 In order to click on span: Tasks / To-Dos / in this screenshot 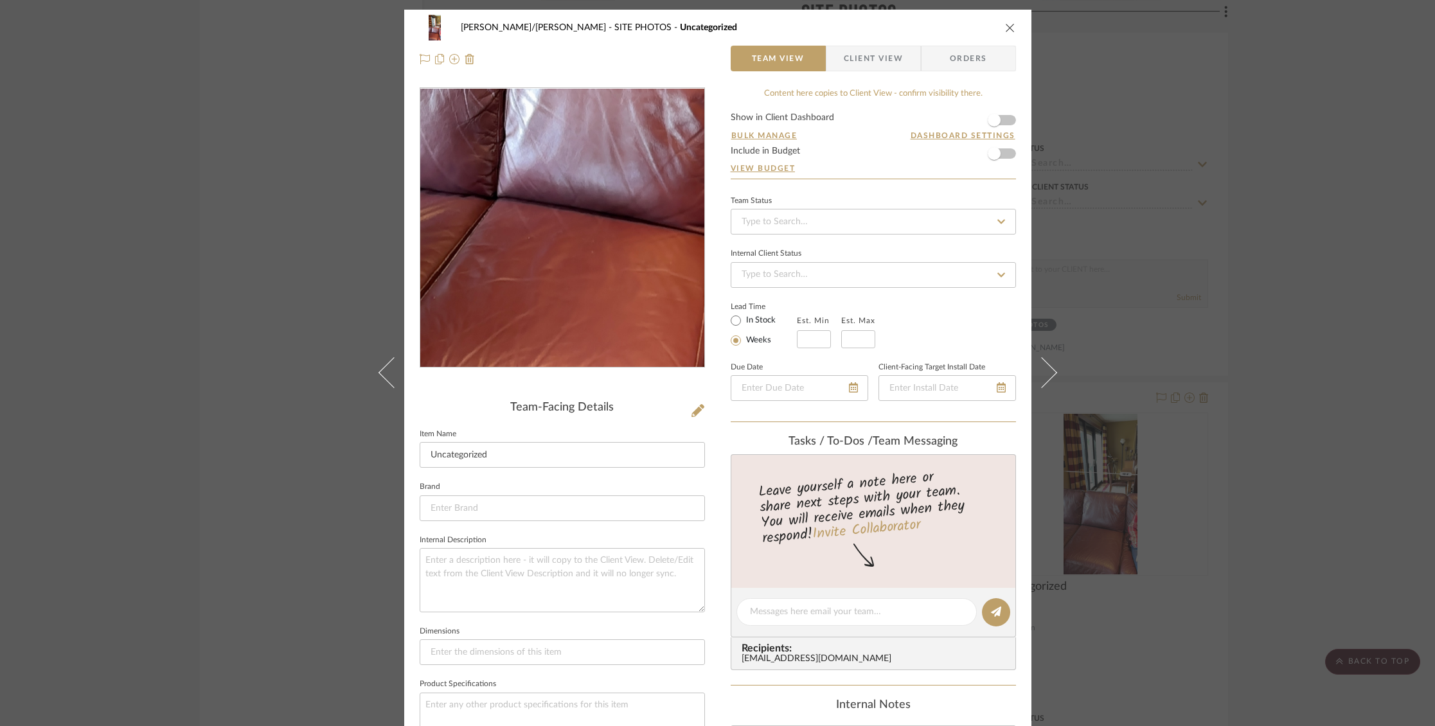, I will do `click(830, 442)`.